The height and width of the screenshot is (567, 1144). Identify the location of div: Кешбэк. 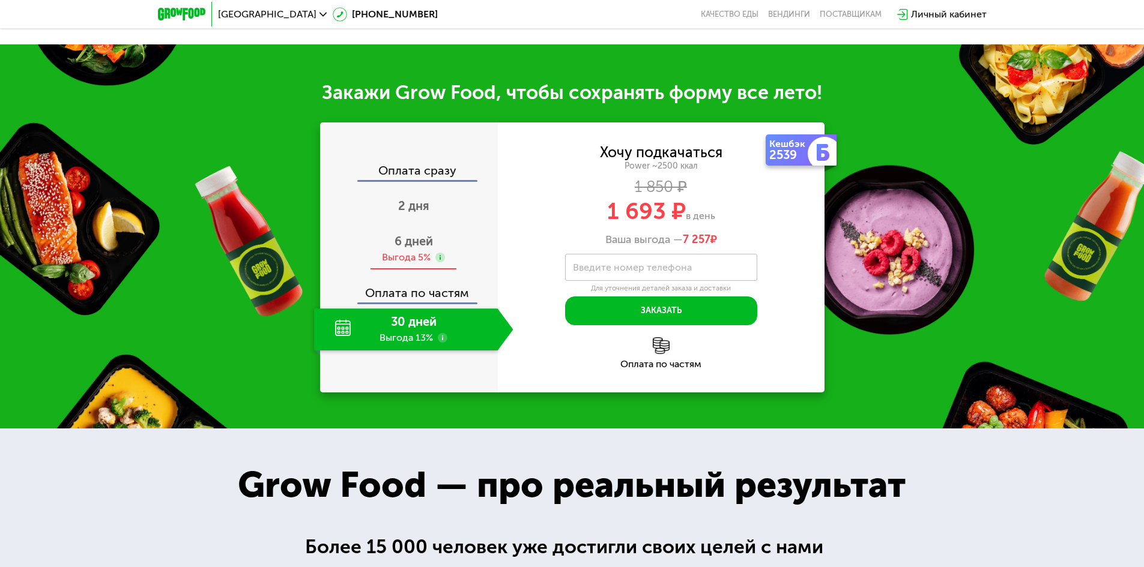
(789, 144).